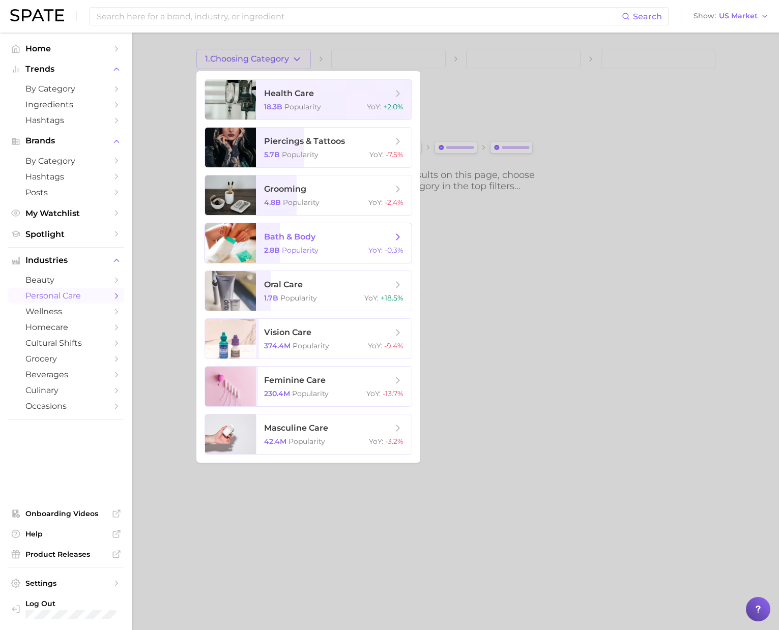 This screenshot has width=779, height=630. I want to click on a: Home, so click(66, 48).